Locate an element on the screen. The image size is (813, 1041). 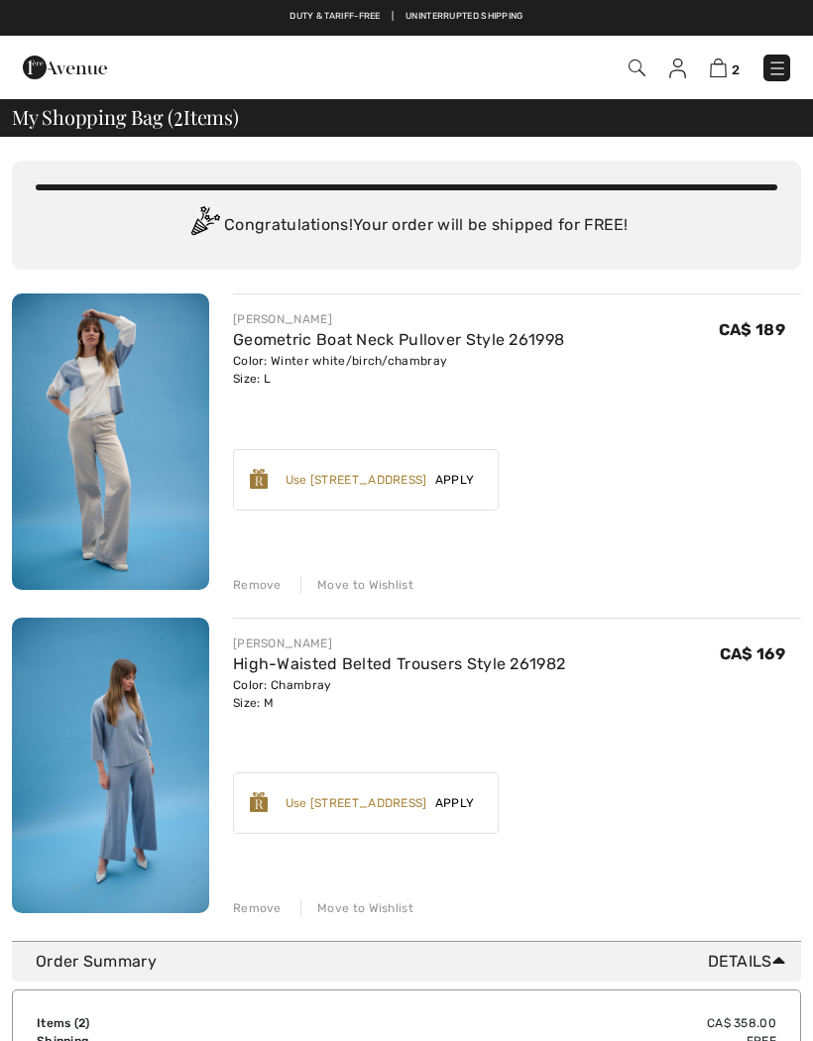
img: Menu is located at coordinates (777, 68).